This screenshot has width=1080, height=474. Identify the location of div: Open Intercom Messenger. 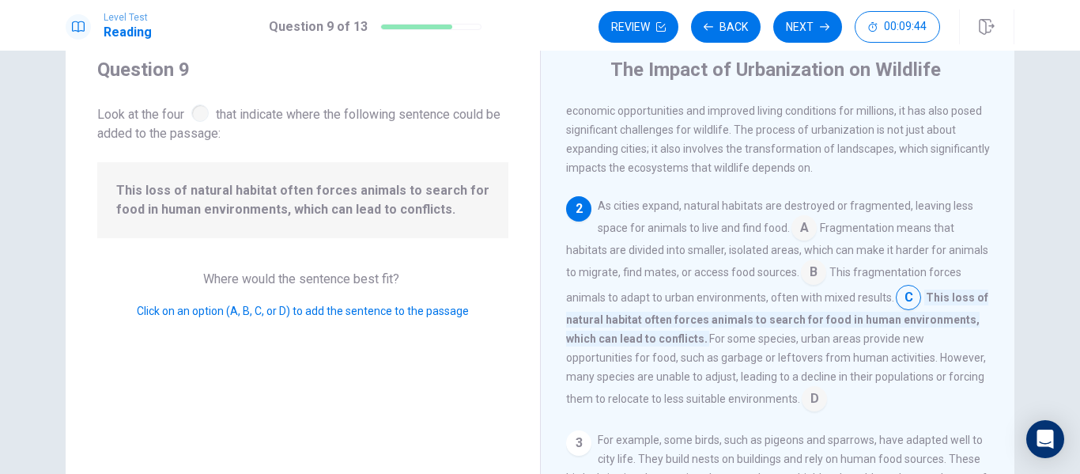
(1045, 439).